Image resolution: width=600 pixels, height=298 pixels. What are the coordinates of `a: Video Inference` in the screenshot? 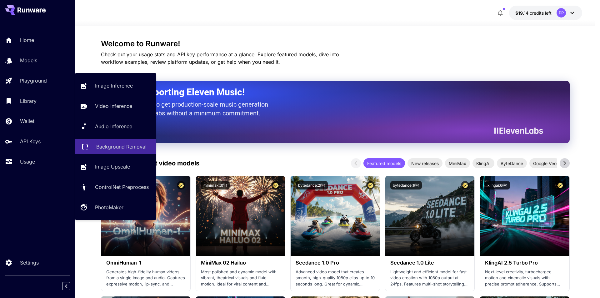 It's located at (116, 106).